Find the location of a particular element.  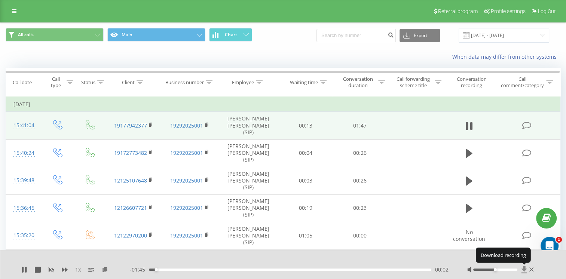

td: 01:47 is located at coordinates (360, 126).